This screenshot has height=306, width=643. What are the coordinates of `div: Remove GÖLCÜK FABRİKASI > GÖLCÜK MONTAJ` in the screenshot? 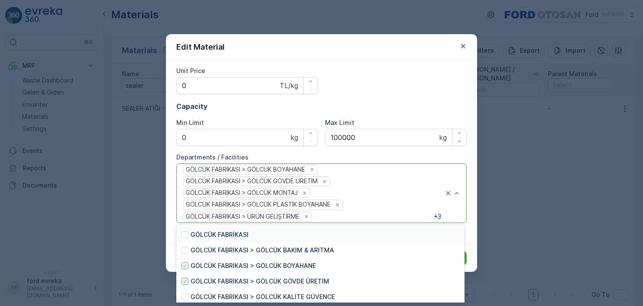 It's located at (305, 193).